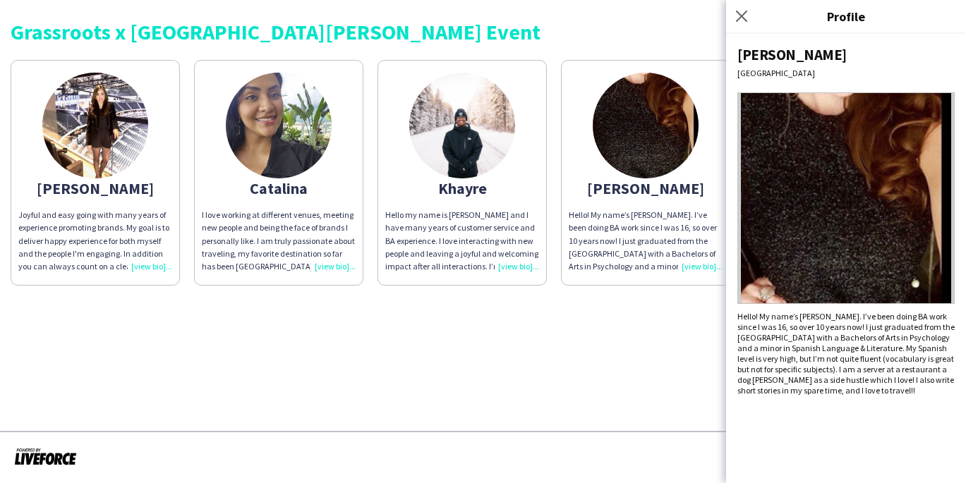 The image size is (966, 483). I want to click on img: thumb-67f809af26826.jpeg, so click(462, 126).